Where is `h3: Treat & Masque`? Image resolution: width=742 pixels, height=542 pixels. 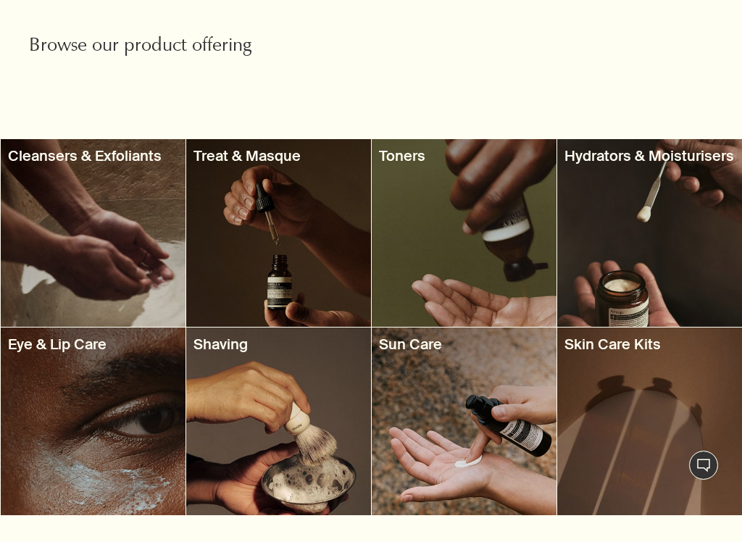 h3: Treat & Masque is located at coordinates (278, 156).